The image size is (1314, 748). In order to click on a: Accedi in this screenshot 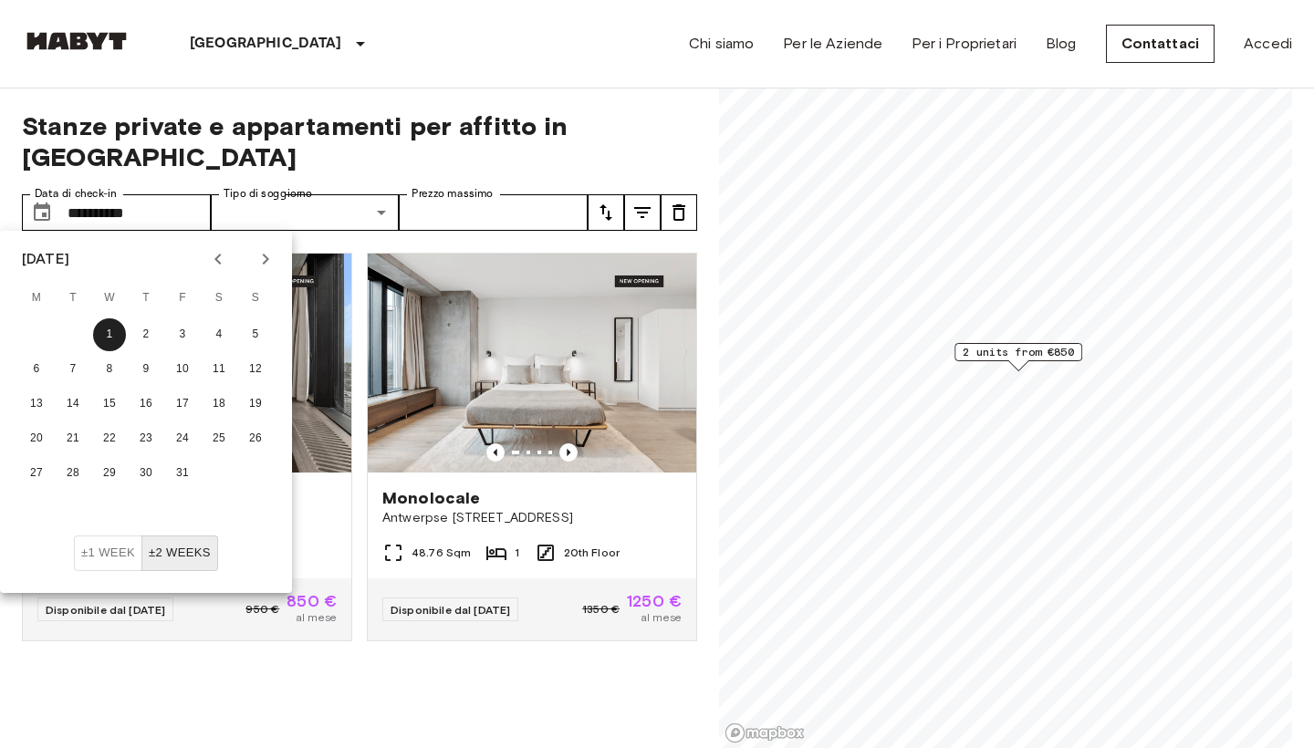, I will do `click(1268, 44)`.